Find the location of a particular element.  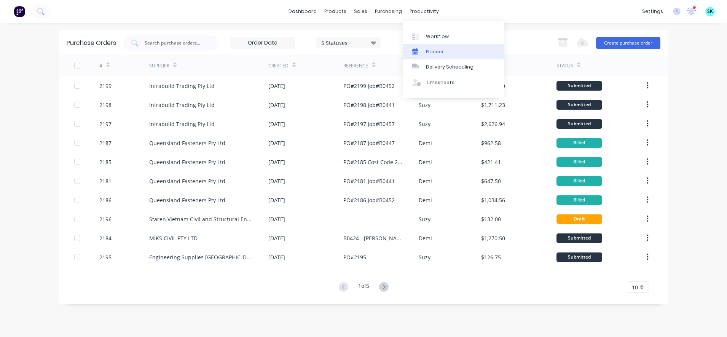

div: 2195 is located at coordinates (105, 257).